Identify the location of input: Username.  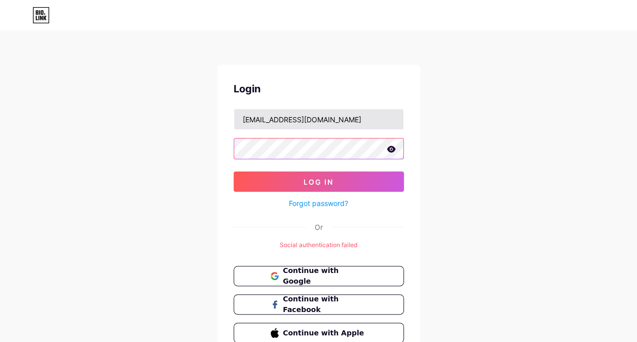
(319, 119).